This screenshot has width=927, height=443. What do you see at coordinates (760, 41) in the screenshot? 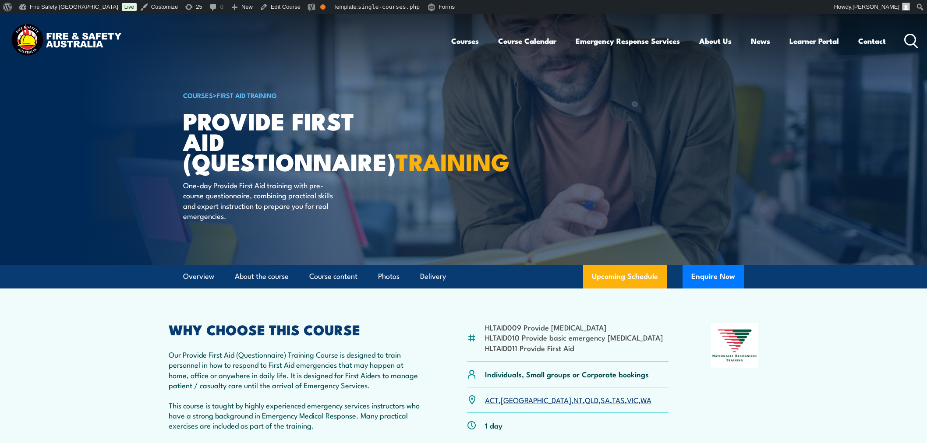
I see `a: News` at bounding box center [760, 41].